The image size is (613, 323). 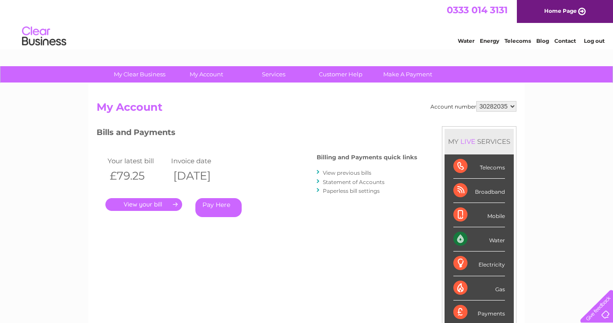 What do you see at coordinates (479, 239) in the screenshot?
I see `div: Water` at bounding box center [479, 239].